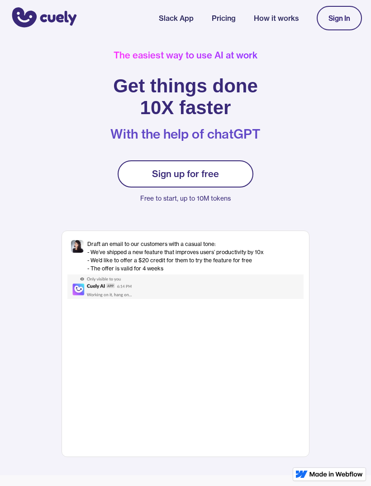 Image resolution: width=371 pixels, height=486 pixels. What do you see at coordinates (276, 18) in the screenshot?
I see `a: How it works` at bounding box center [276, 18].